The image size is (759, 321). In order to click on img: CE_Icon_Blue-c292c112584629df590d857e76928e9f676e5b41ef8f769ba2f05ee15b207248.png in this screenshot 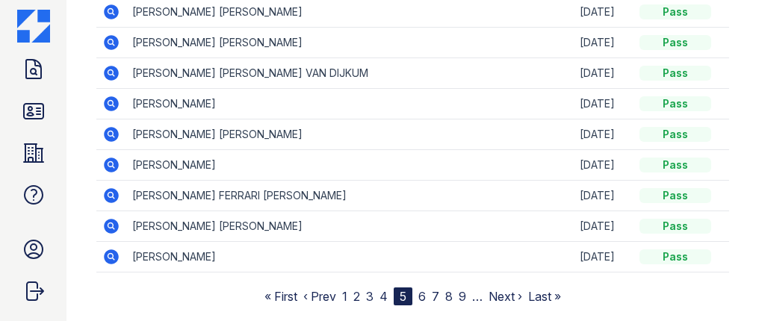, I will do `click(34, 26)`.